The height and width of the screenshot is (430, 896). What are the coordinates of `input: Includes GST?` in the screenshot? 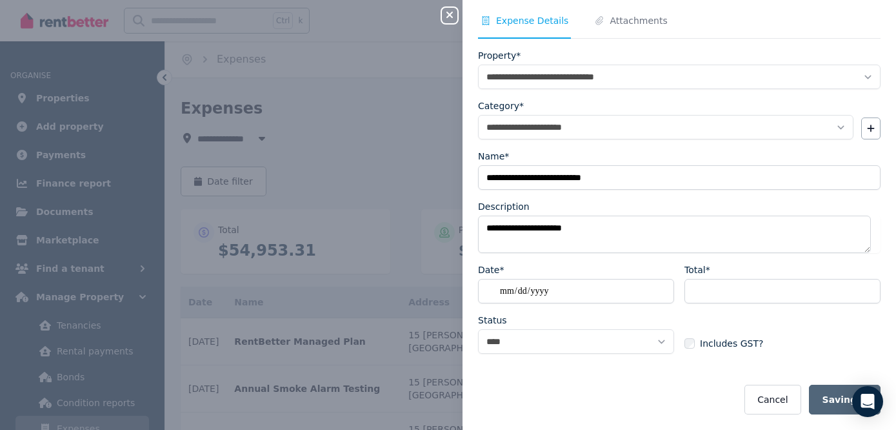 It's located at (690, 343).